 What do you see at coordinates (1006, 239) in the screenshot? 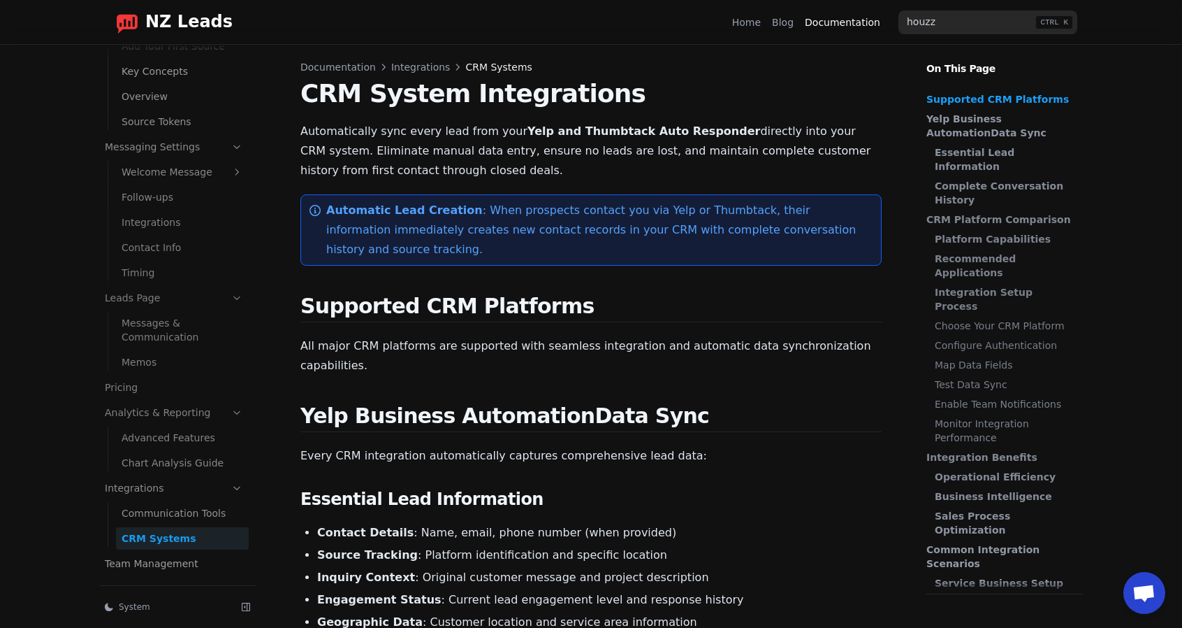
I see `a: Platform Capabilities` at bounding box center [1006, 239].